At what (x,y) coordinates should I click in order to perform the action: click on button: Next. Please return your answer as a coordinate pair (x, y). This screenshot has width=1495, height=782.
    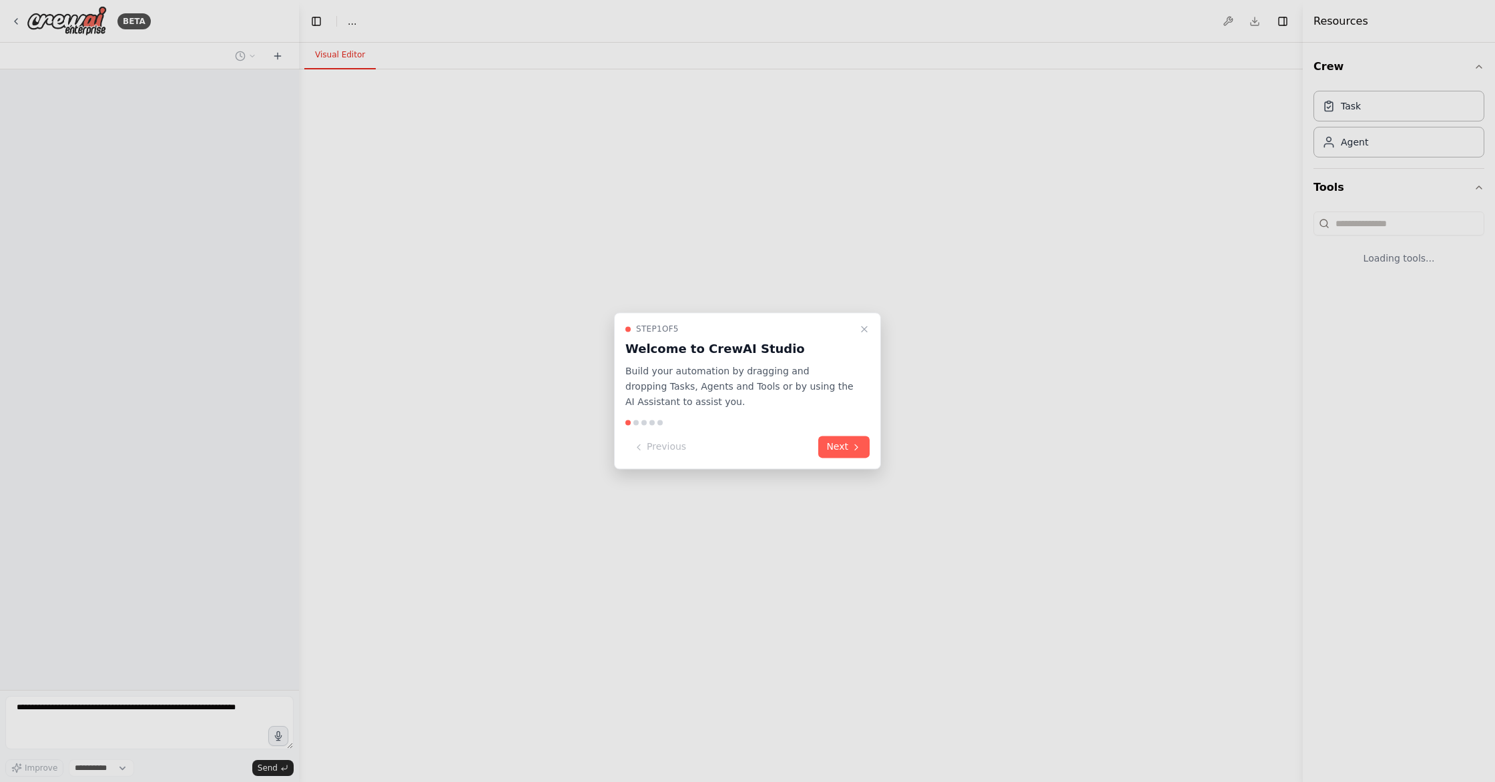
    Looking at the image, I should click on (844, 447).